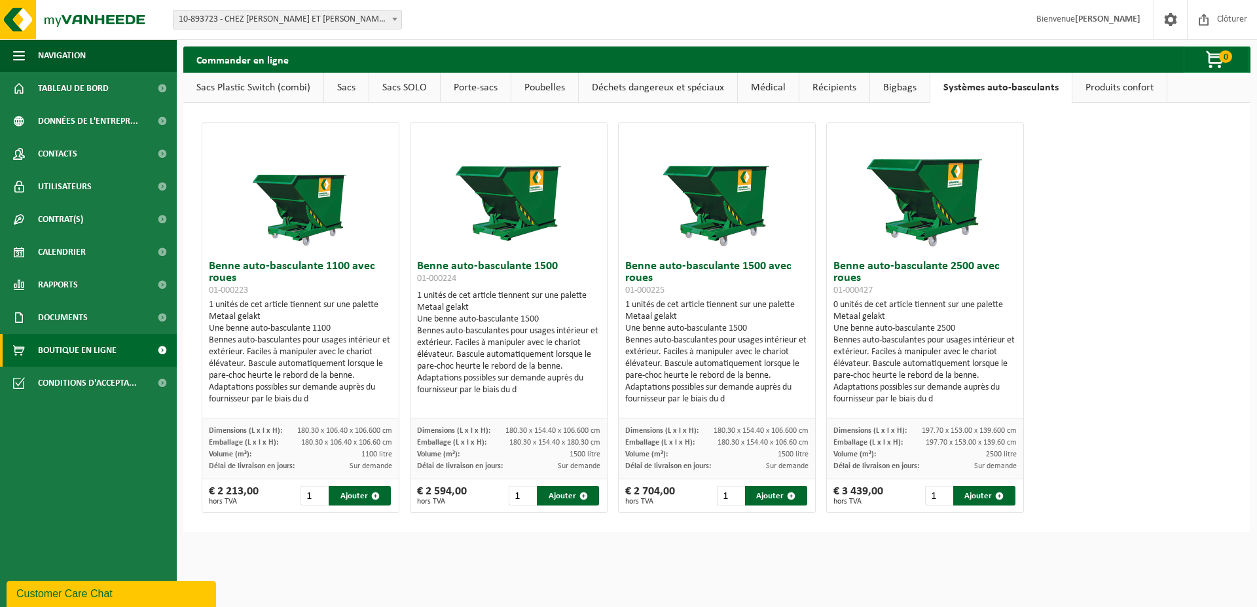  Describe the element at coordinates (253, 88) in the screenshot. I see `a: Sacs Plastic Switch (combi)` at that location.